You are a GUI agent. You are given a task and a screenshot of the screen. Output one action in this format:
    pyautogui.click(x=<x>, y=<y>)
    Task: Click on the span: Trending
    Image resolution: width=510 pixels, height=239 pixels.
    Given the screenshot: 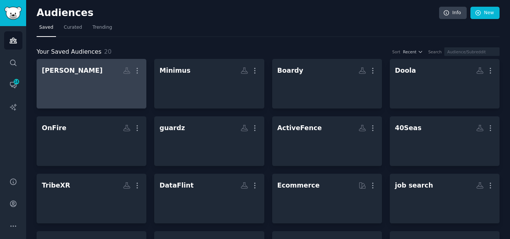 What is the action you would take?
    pyautogui.click(x=102, y=28)
    